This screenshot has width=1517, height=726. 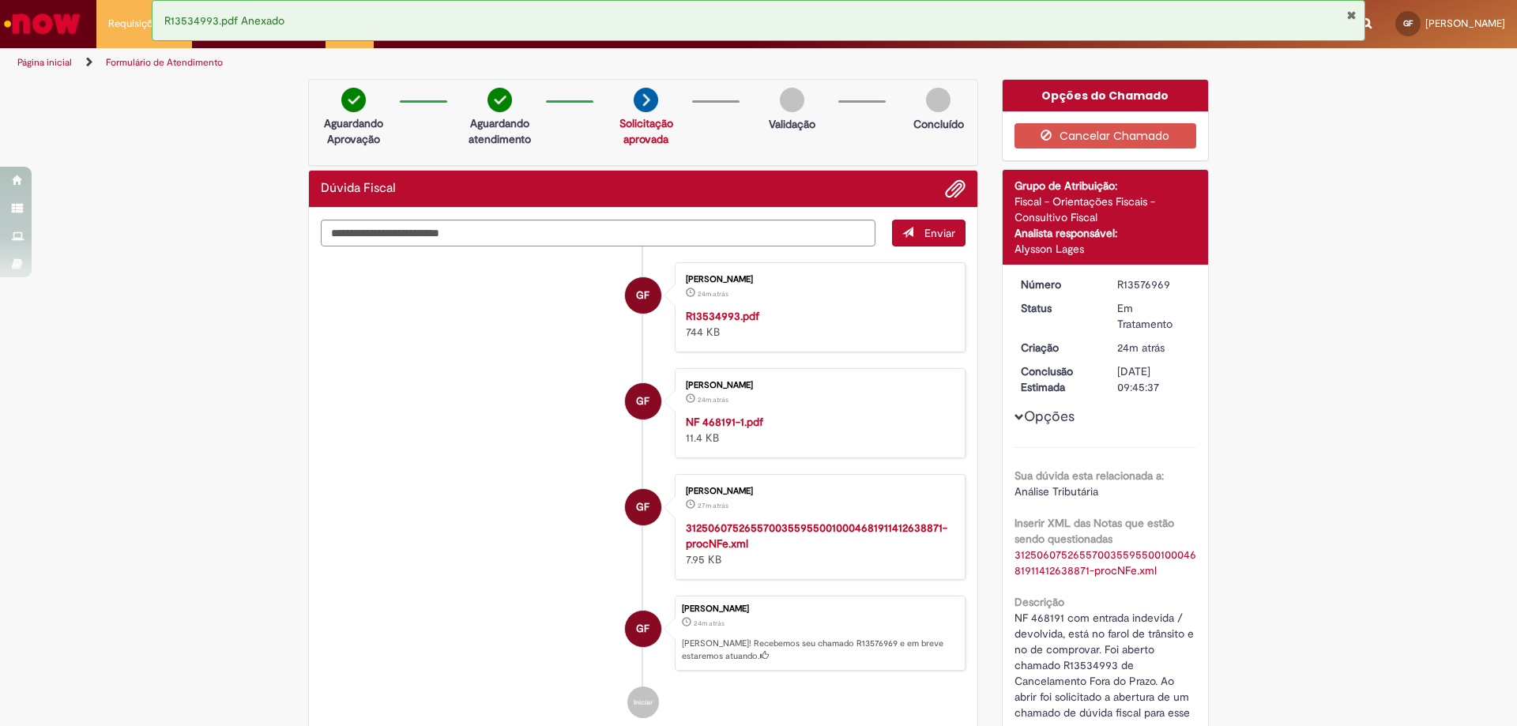 What do you see at coordinates (643, 634) in the screenshot?
I see `li: Gabriel Freitas` at bounding box center [643, 634].